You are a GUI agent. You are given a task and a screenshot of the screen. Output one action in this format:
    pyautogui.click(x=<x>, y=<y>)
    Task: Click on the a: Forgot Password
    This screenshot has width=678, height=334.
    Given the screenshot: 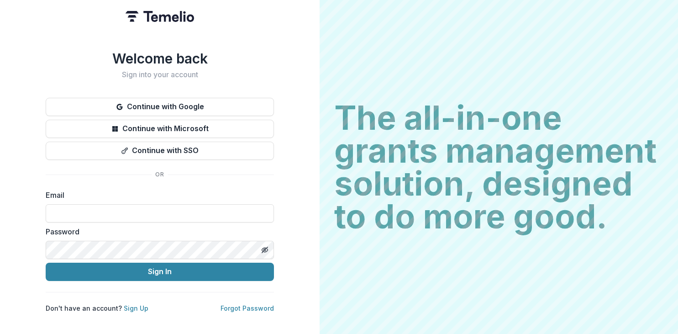 What is the action you would take?
    pyautogui.click(x=247, y=308)
    